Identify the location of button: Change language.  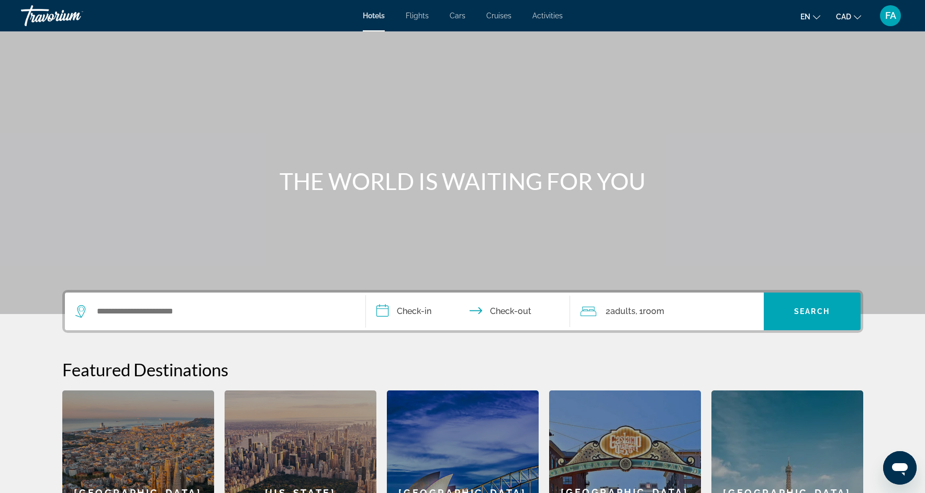
(810, 16).